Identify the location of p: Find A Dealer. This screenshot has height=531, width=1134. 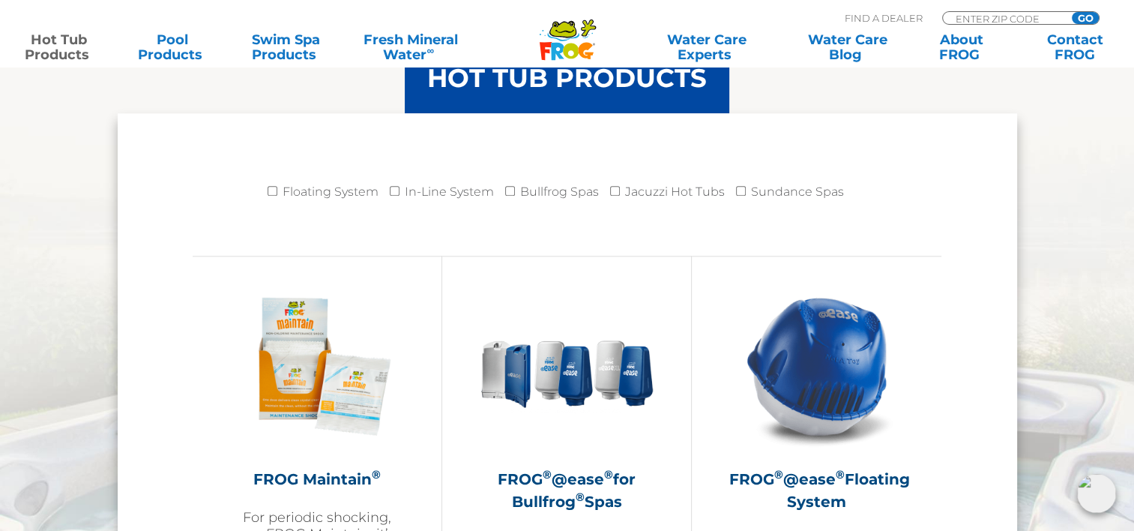
(884, 18).